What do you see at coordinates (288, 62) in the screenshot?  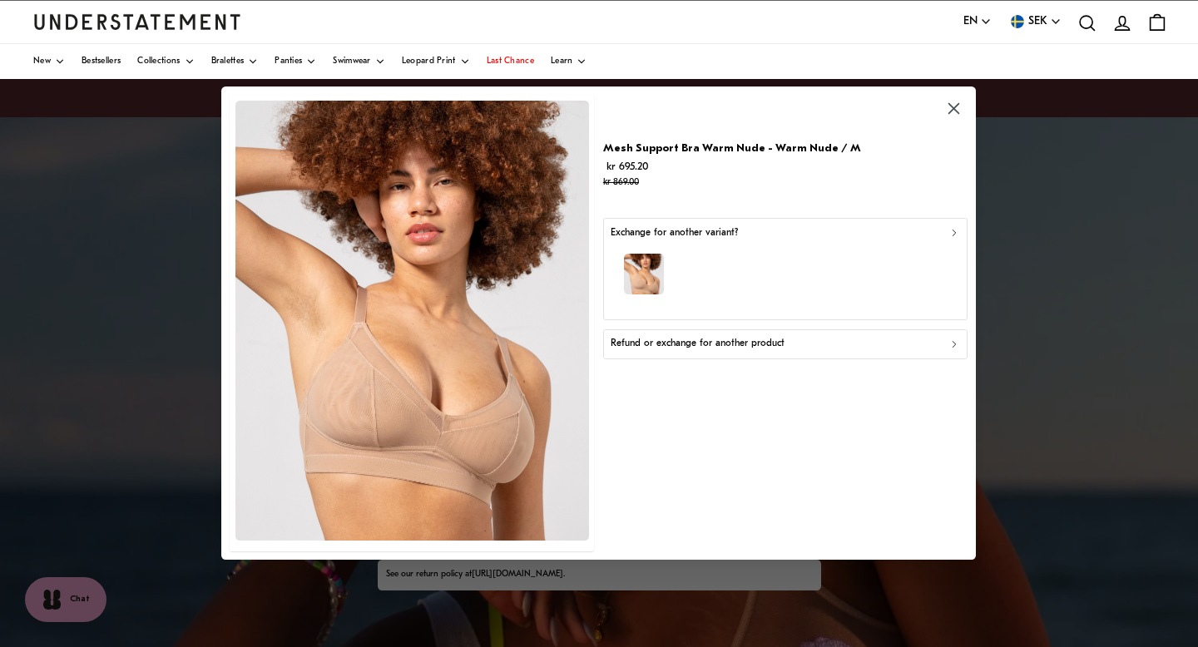 I see `span: Panties` at bounding box center [288, 62].